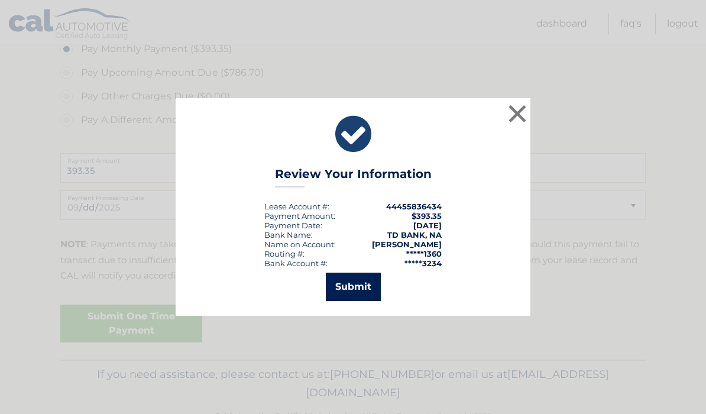  What do you see at coordinates (353, 287) in the screenshot?
I see `button: Submit` at bounding box center [353, 287].